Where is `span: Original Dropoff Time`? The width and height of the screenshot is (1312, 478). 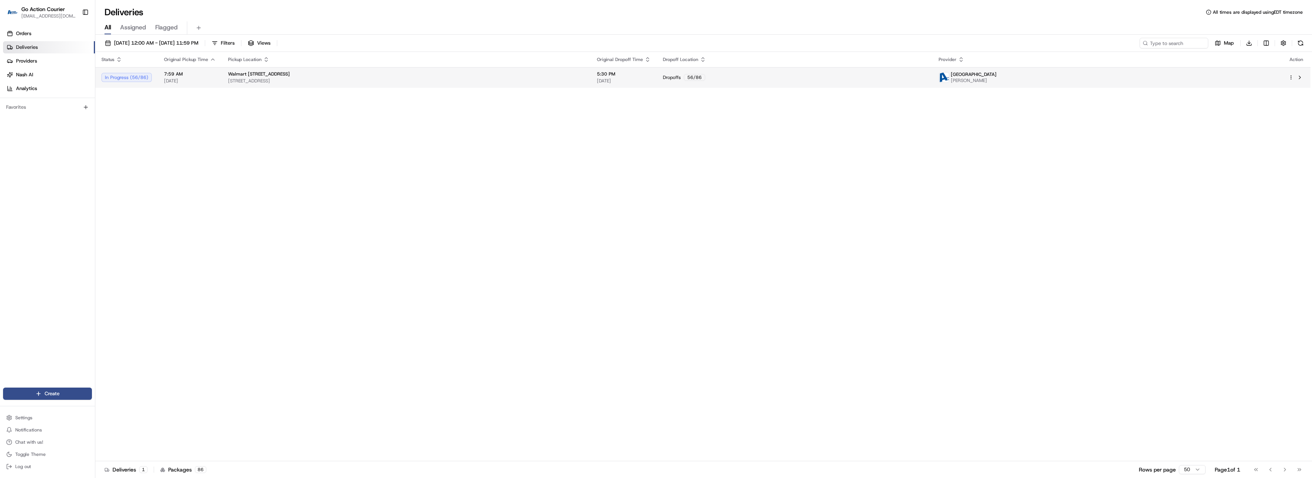
span: Original Dropoff Time is located at coordinates (620, 59).